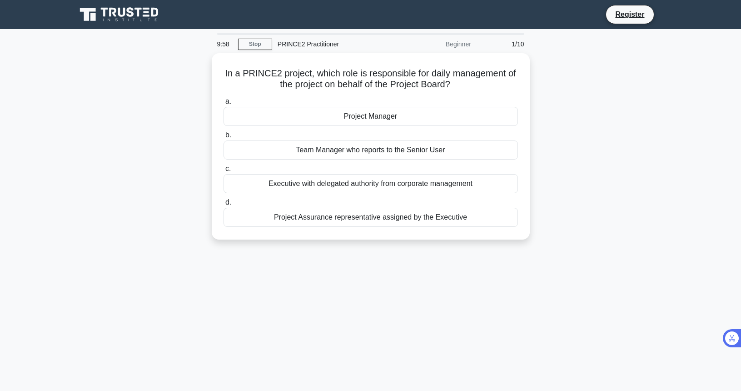 This screenshot has width=741, height=391. What do you see at coordinates (228, 202) in the screenshot?
I see `span: d.` at bounding box center [228, 202].